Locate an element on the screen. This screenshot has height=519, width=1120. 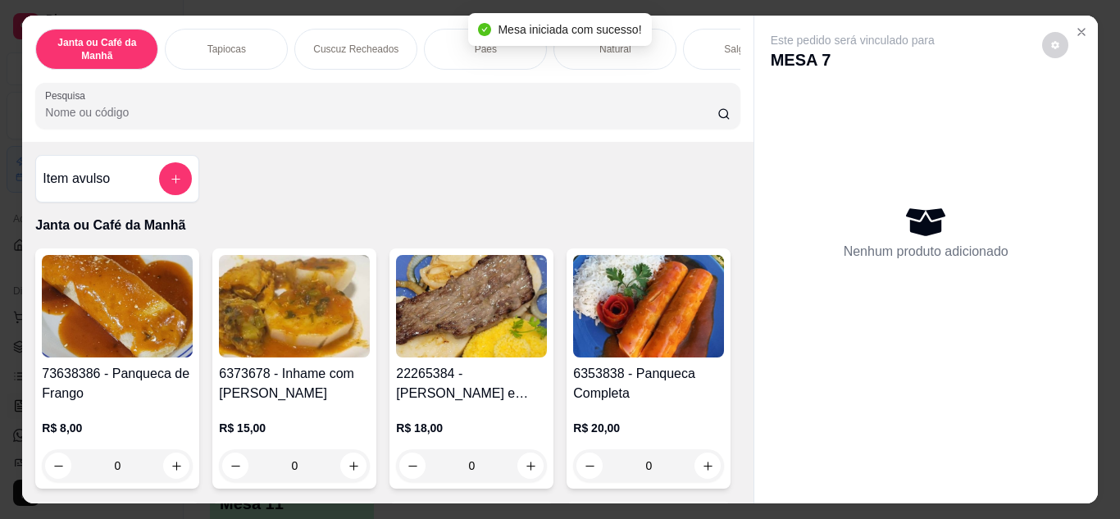
button: Close is located at coordinates (1081, 32).